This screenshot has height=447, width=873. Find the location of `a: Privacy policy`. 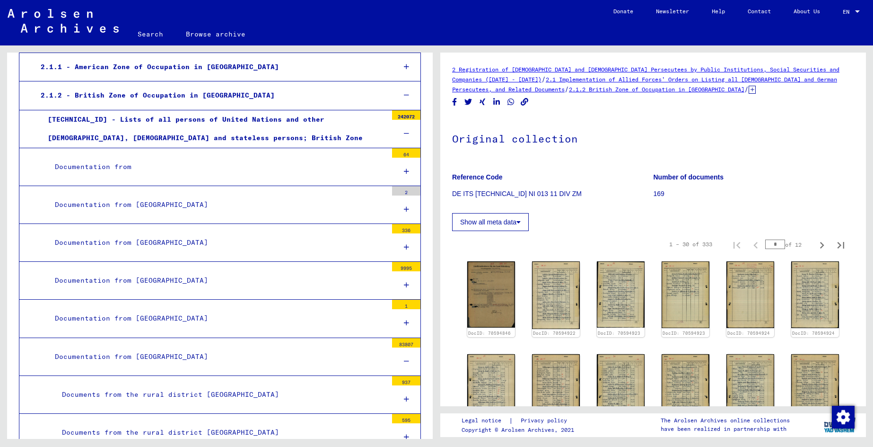

a: Privacy policy is located at coordinates (546, 420).